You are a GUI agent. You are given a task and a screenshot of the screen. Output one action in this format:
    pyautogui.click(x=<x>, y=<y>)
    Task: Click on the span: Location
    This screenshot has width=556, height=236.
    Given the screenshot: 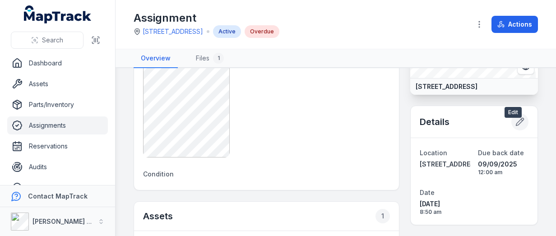 What is the action you would take?
    pyautogui.click(x=433, y=153)
    